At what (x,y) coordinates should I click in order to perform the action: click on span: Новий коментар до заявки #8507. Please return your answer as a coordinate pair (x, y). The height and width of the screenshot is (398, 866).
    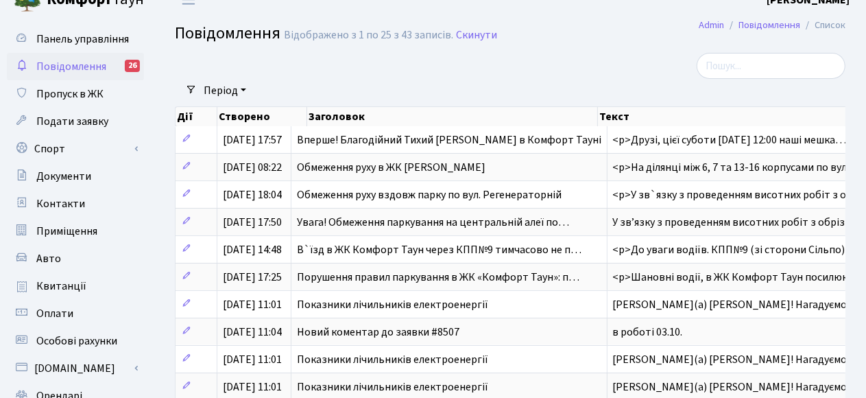
    Looking at the image, I should click on (378, 332).